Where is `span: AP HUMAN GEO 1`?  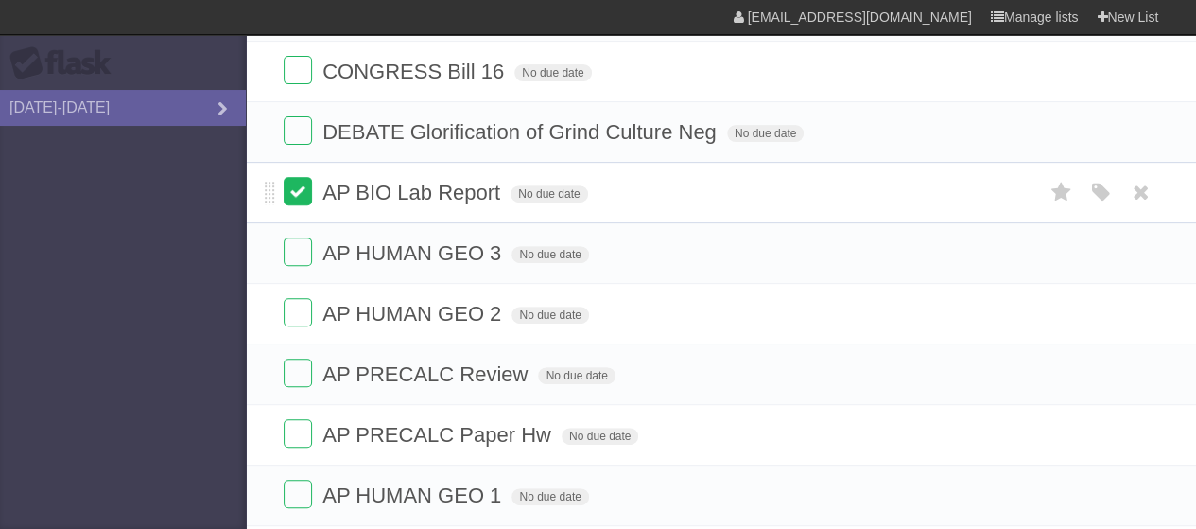
span: AP HUMAN GEO 1 is located at coordinates (414, 495).